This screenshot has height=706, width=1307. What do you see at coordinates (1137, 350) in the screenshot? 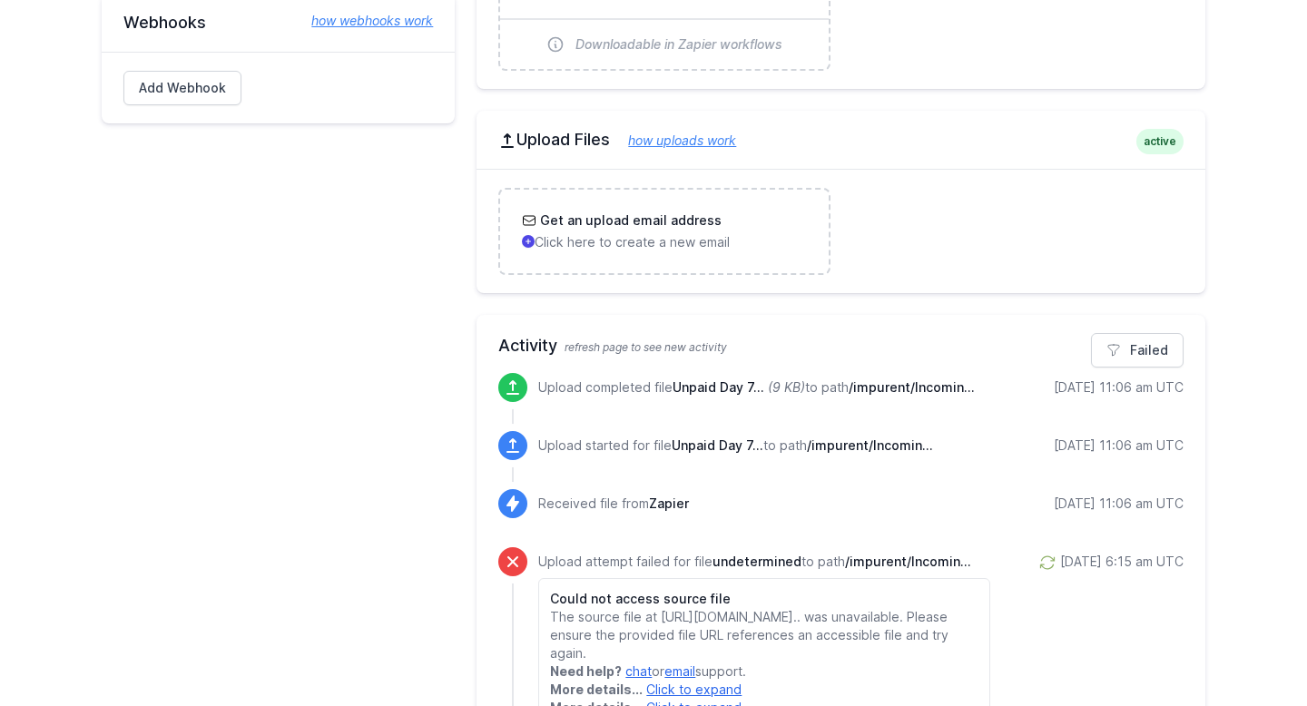
I see `a: Failed` at bounding box center [1137, 350].